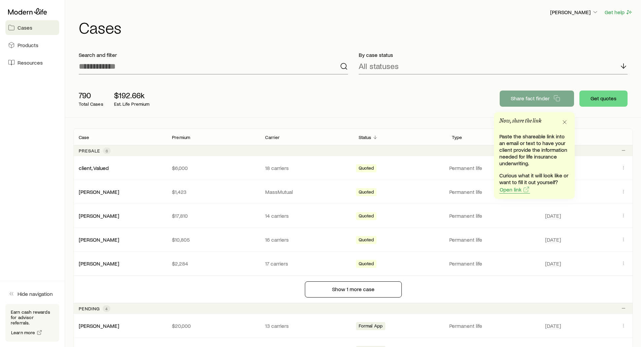  Describe the element at coordinates (521, 123) in the screenshot. I see `p: Now, share the link` at that location.